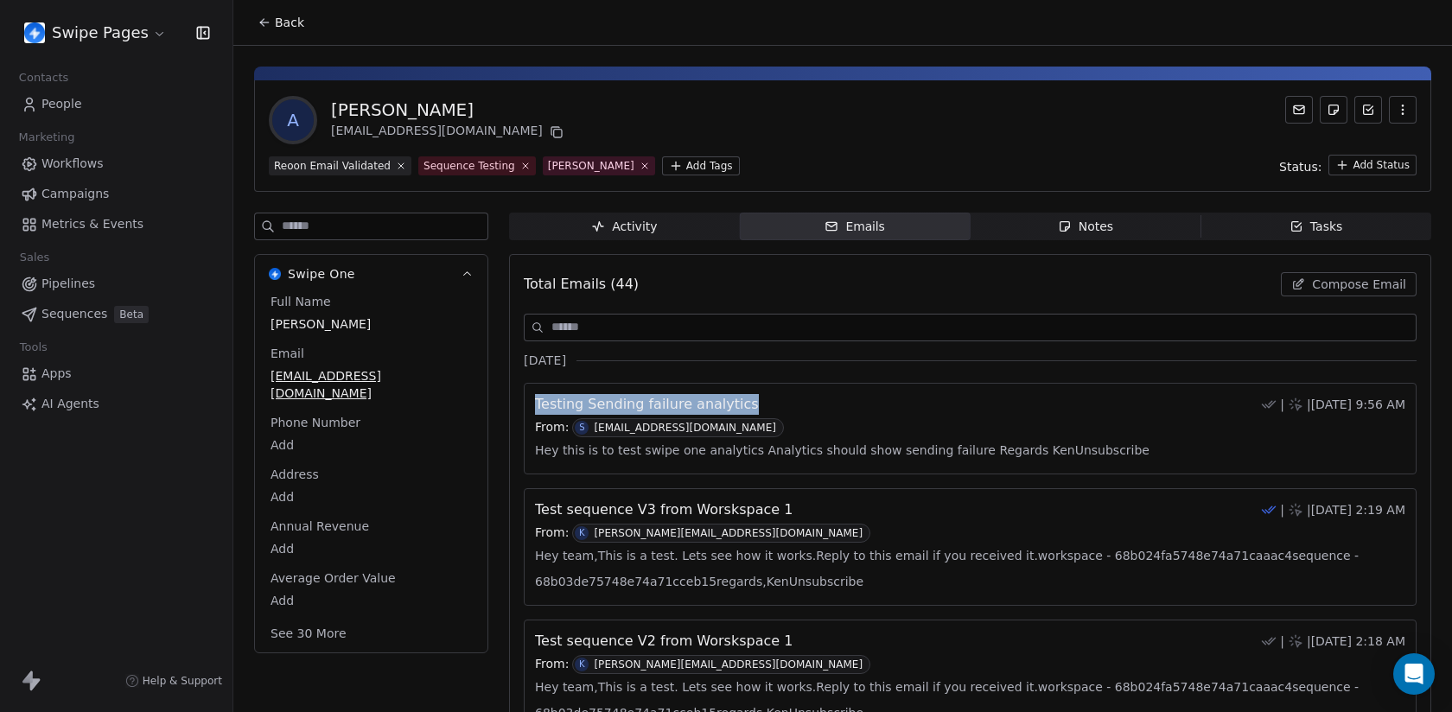 This screenshot has width=1452, height=712. Describe the element at coordinates (35, 33) in the screenshot. I see `img: user_01J93QE9VH11XXZQZDP4TWZEES.jpg` at that location.